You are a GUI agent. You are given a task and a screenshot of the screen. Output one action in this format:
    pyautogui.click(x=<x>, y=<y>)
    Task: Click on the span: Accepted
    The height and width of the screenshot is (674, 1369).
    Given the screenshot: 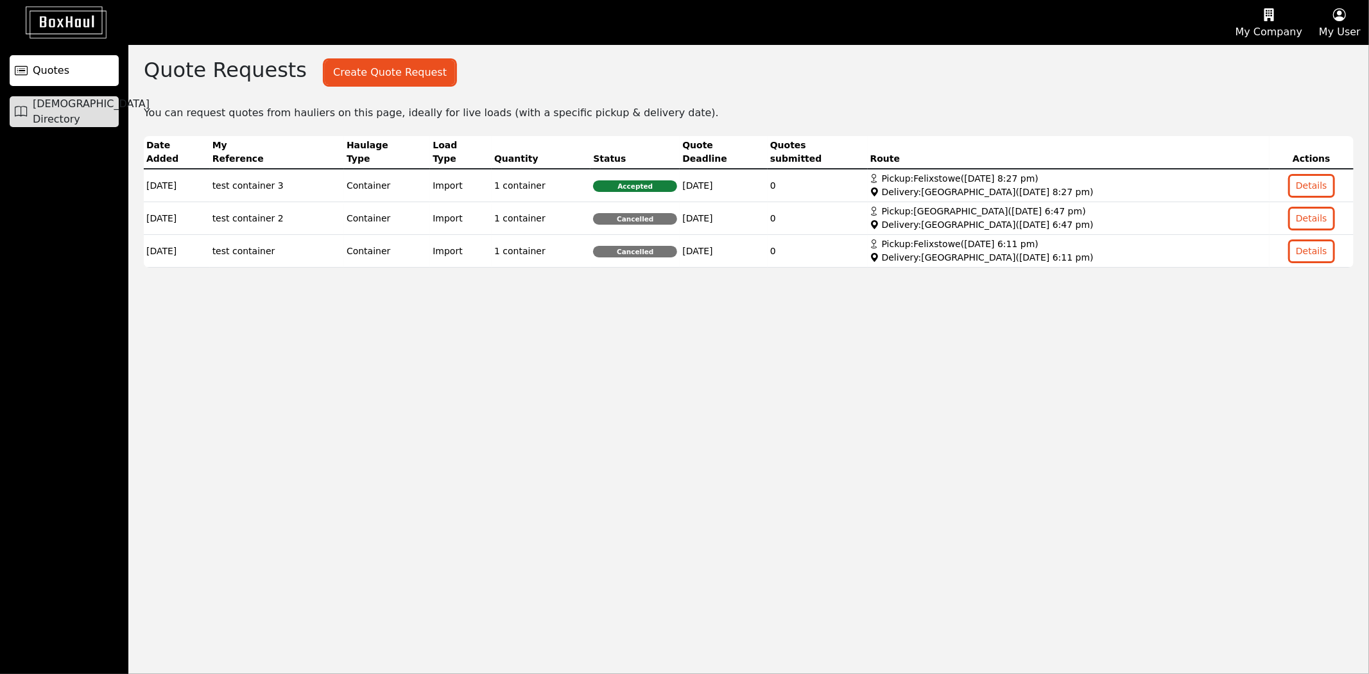 What is the action you would take?
    pyautogui.click(x=635, y=186)
    